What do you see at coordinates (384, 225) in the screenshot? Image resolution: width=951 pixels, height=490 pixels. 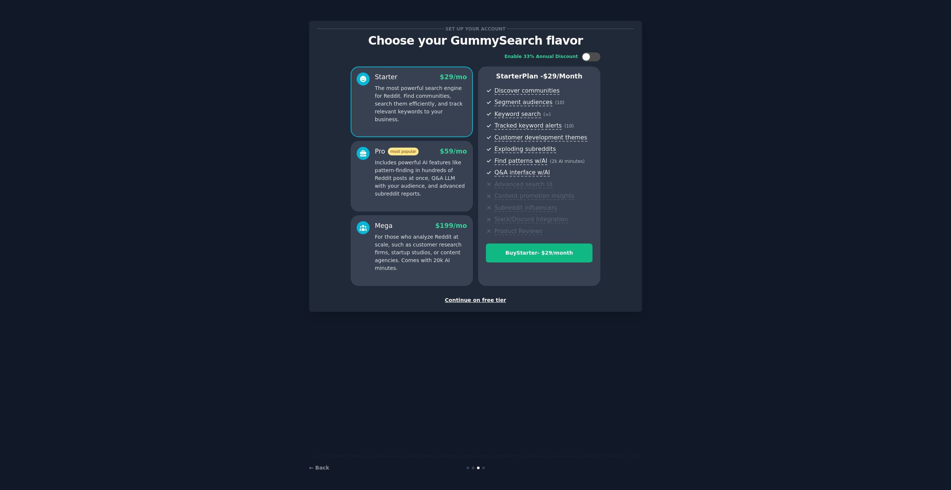 I see `div: Mega` at bounding box center [384, 225].